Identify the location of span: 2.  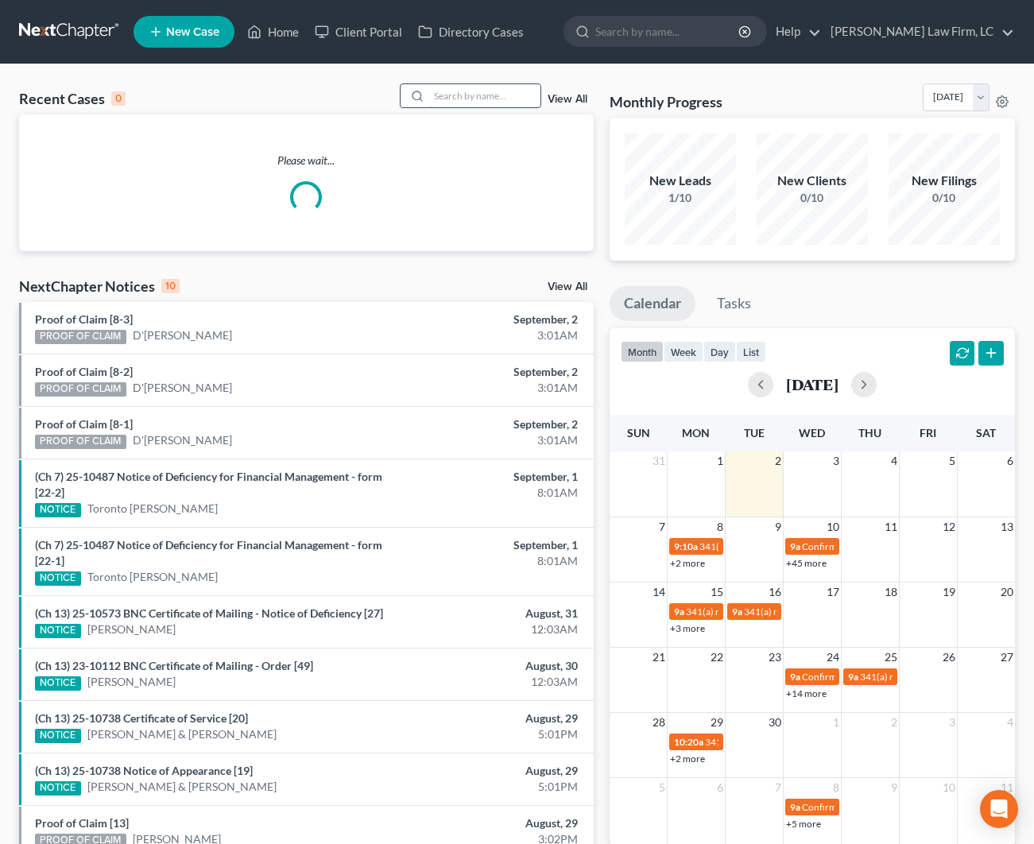
(894, 722).